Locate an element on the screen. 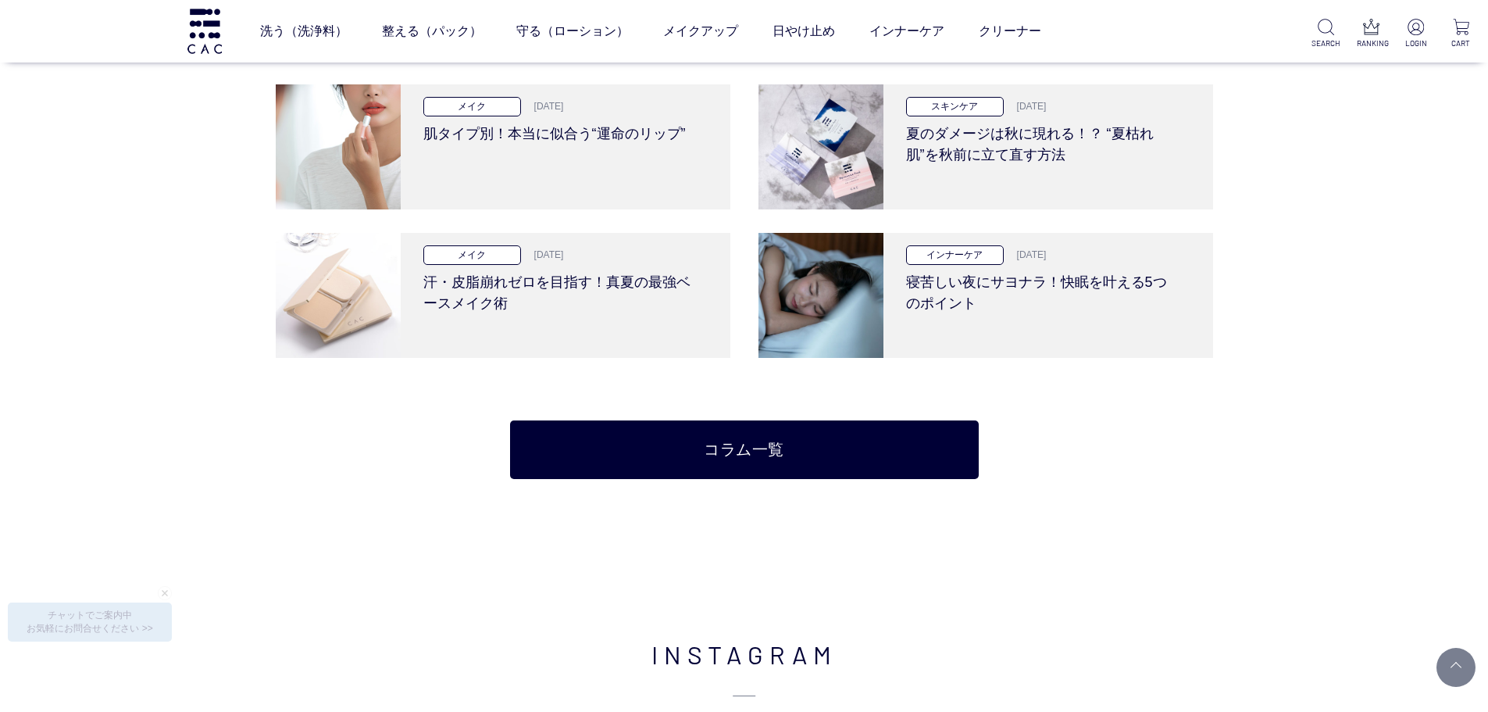 This screenshot has height=712, width=1488. h3: 汗・皮脂崩れゼロを目指す！真夏の最強ベースメイク術 is located at coordinates (559, 289).